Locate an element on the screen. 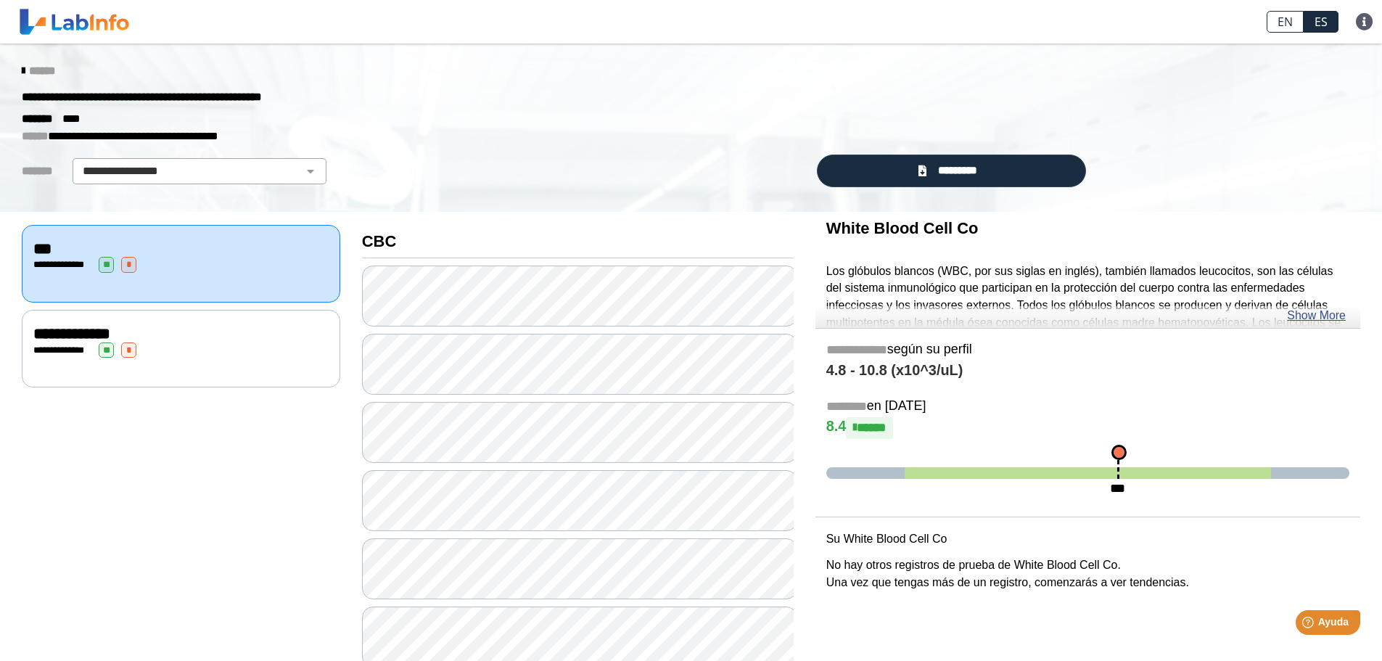 The image size is (1382, 661). p: Su White Blood Cell Co is located at coordinates (1087, 539).